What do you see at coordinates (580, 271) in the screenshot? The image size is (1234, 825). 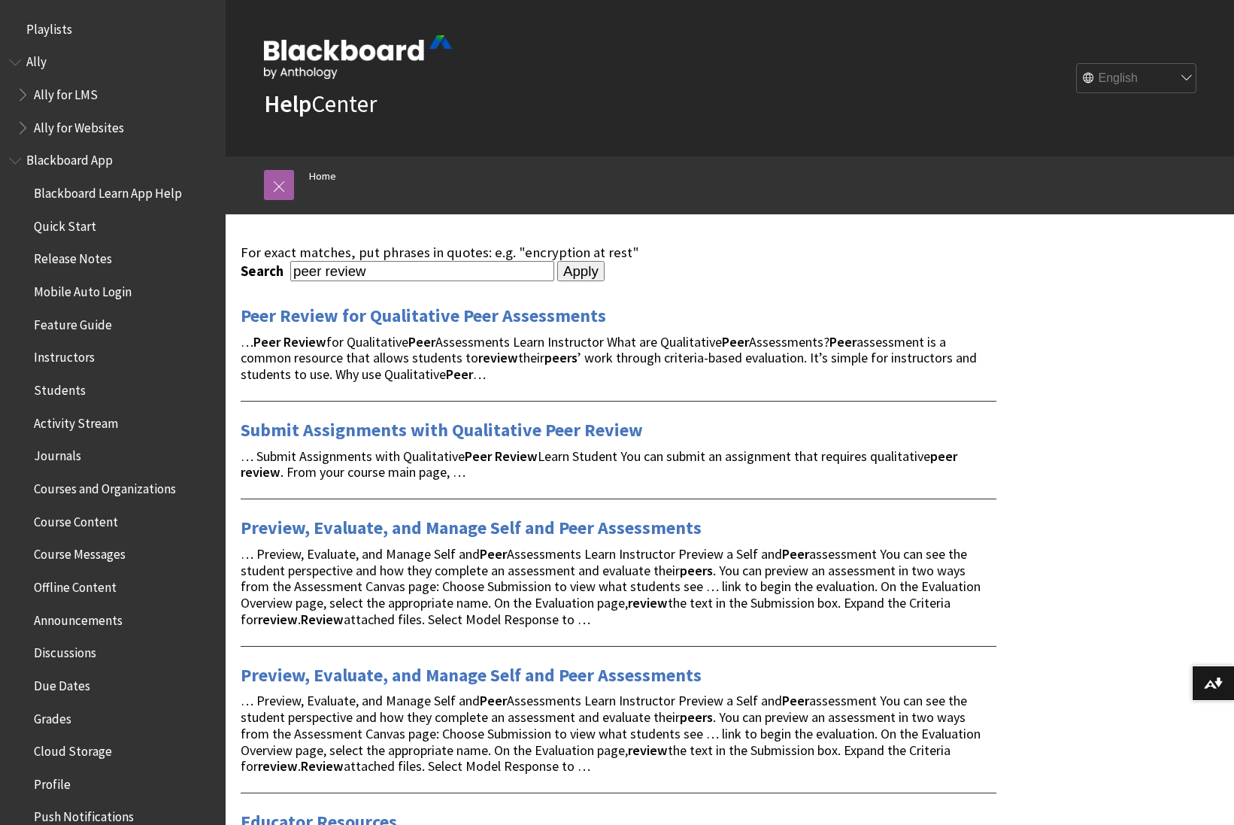 I see `input: Apply` at bounding box center [580, 271].